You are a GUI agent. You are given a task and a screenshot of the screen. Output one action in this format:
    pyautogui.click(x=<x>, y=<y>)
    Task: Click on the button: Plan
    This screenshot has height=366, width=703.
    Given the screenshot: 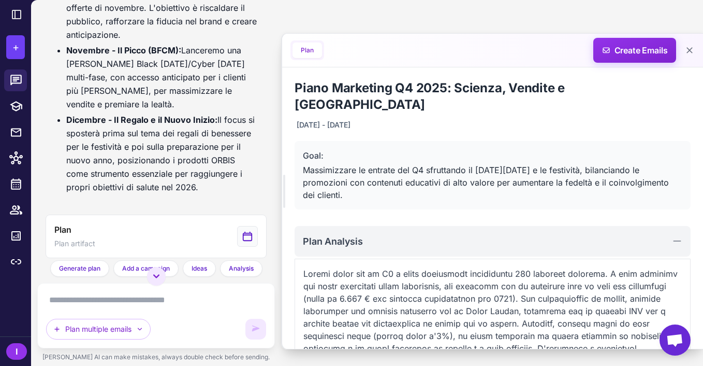 What is the action you would take?
    pyautogui.click(x=307, y=50)
    